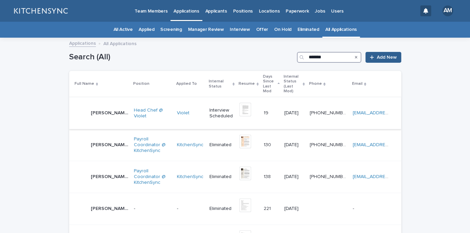  I want to click on a: Screening, so click(171, 30).